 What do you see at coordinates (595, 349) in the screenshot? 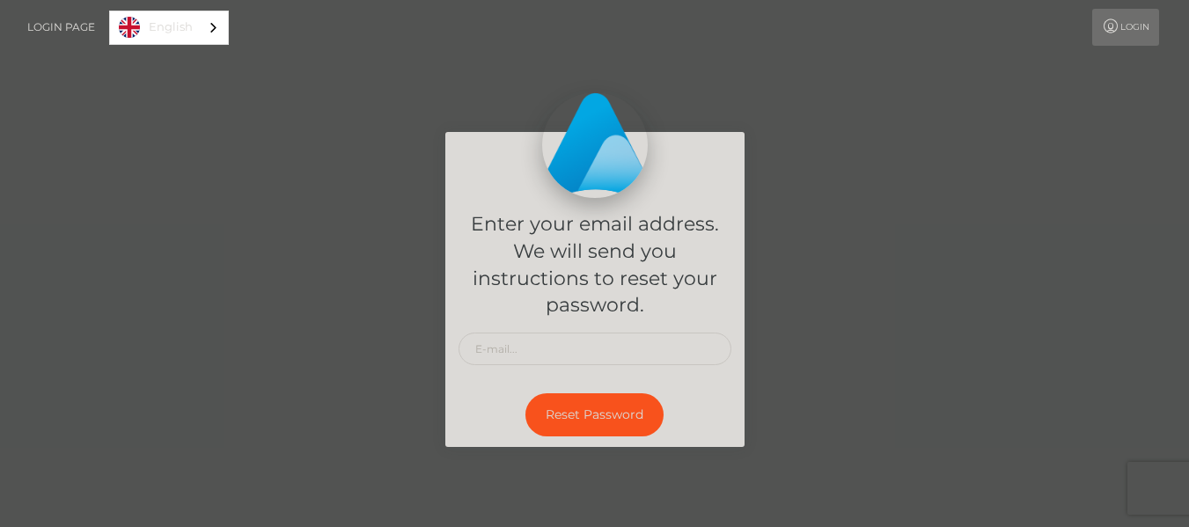
I see `input: E-mail...` at bounding box center [595, 349].